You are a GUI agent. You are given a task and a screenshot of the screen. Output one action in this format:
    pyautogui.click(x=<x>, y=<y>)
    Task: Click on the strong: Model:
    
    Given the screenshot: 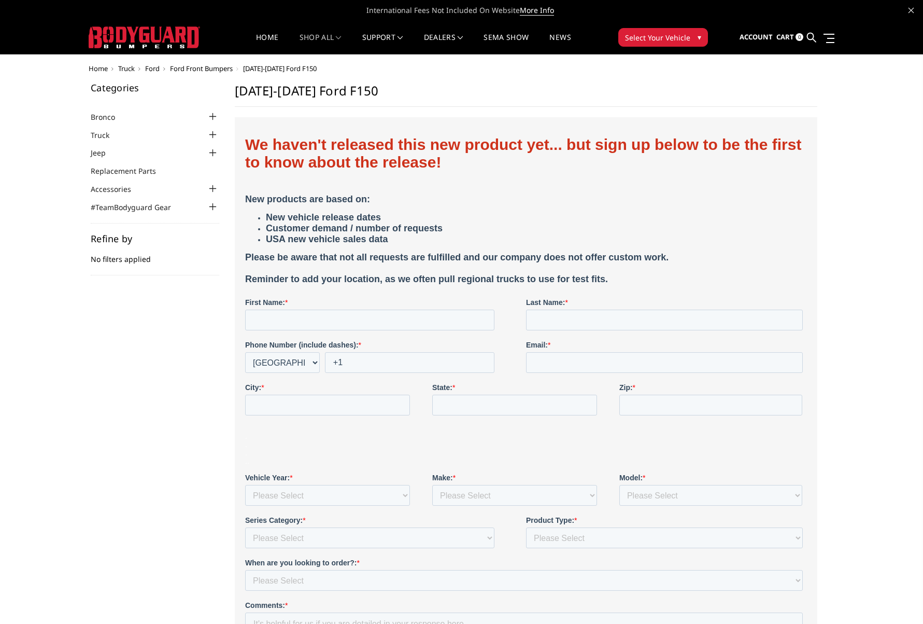 What is the action you would take?
    pyautogui.click(x=386, y=350)
    